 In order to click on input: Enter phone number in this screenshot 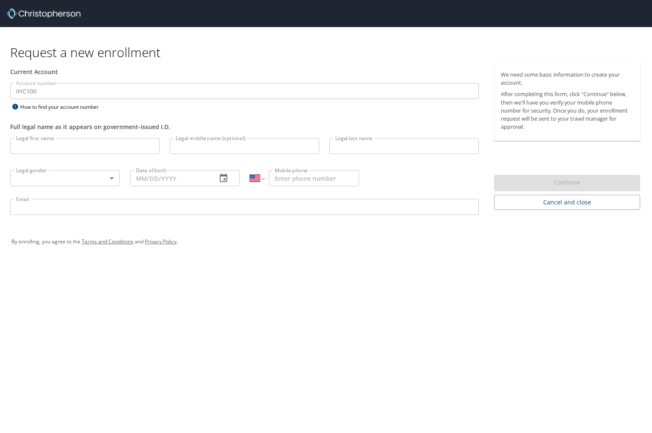, I will do `click(314, 178)`.